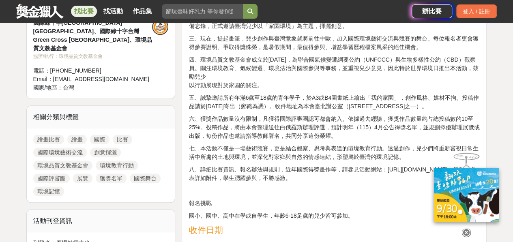 The height and width of the screenshot is (242, 513). Describe the element at coordinates (113, 11) in the screenshot. I see `a: 找活動` at that location.